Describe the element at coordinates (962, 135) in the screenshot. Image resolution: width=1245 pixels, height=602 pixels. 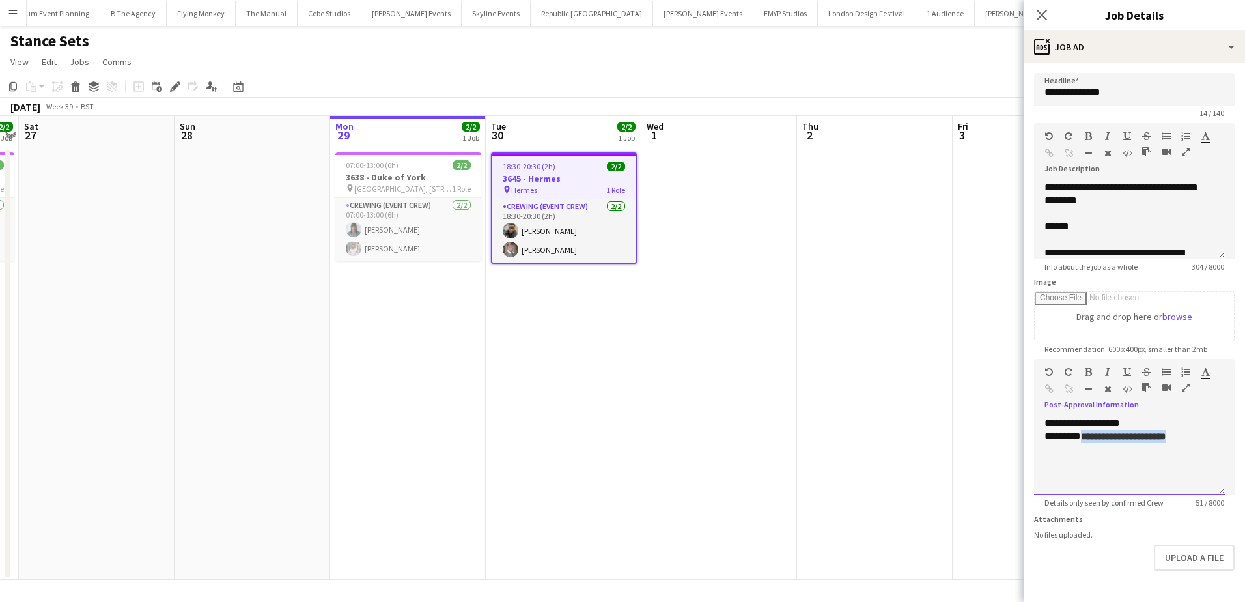
I see `span: 3` at that location.